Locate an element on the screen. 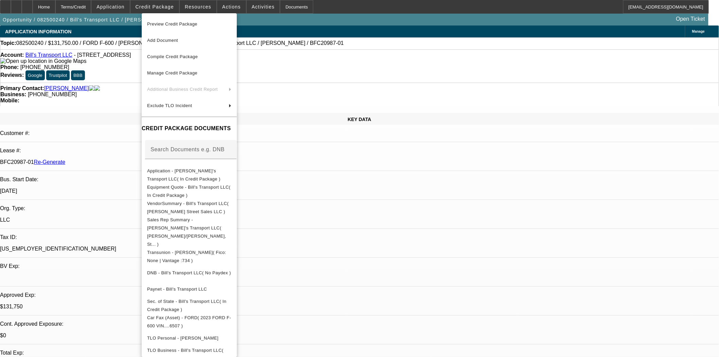  span: Exclude TLO Incident is located at coordinates (170, 105).